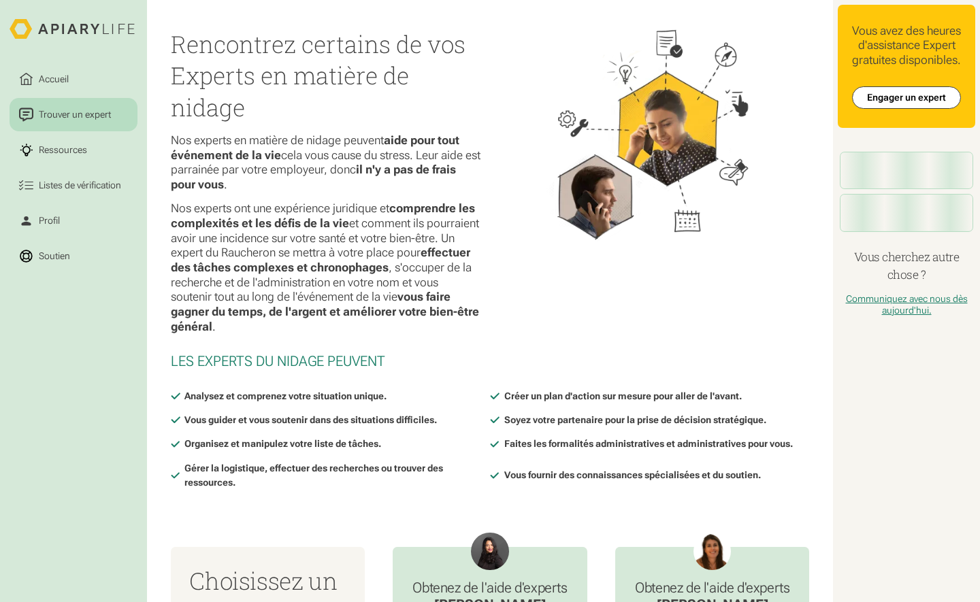 This screenshot has width=980, height=602. I want to click on div: Ressources, so click(63, 150).